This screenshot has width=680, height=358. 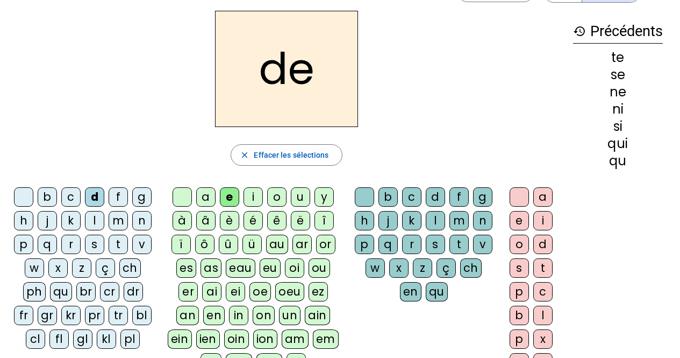 What do you see at coordinates (181, 244) in the screenshot?
I see `div: ï` at bounding box center [181, 244].